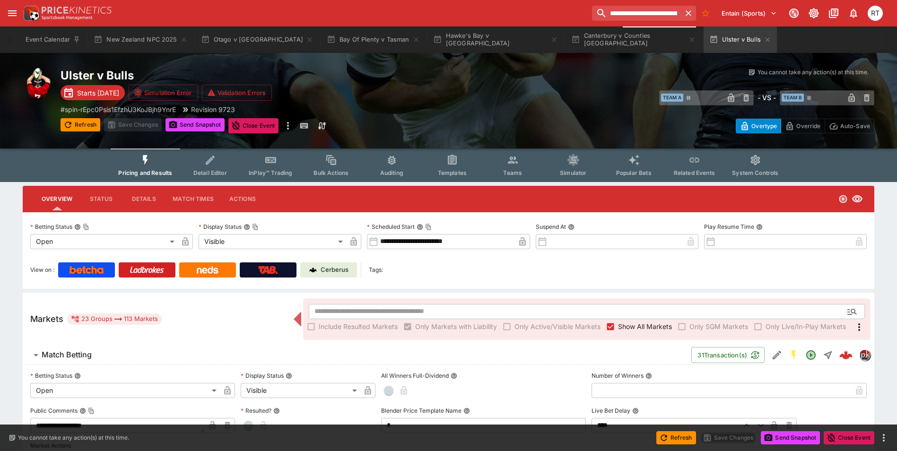 This screenshot has width=897, height=451. I want to click on button: Blender Price Template Name, so click(467, 411).